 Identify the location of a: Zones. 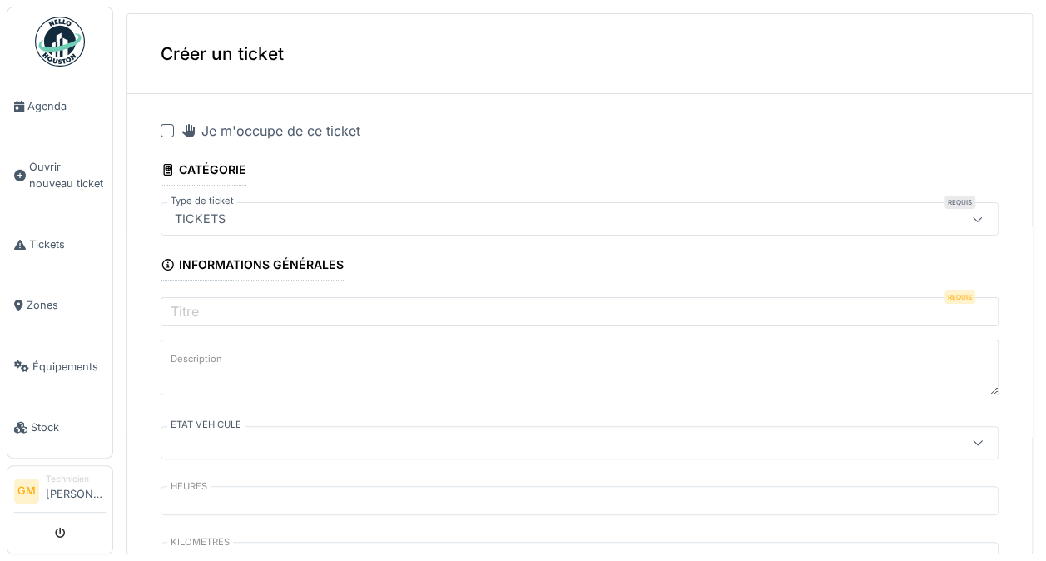
(60, 304).